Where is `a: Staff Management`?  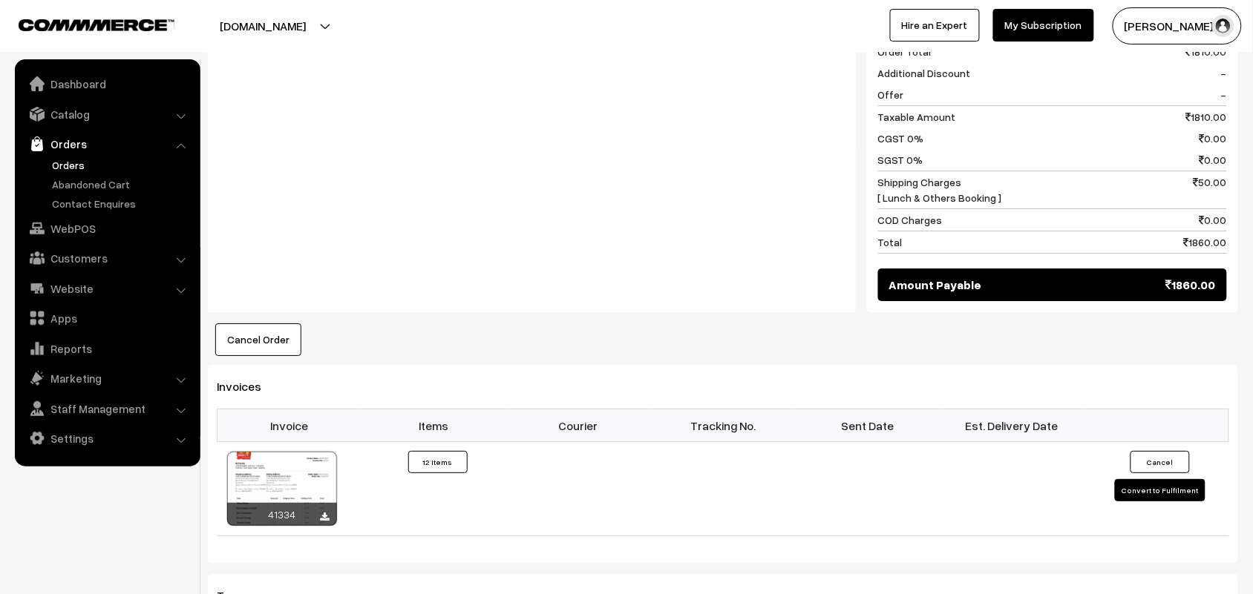 a: Staff Management is located at coordinates (107, 409).